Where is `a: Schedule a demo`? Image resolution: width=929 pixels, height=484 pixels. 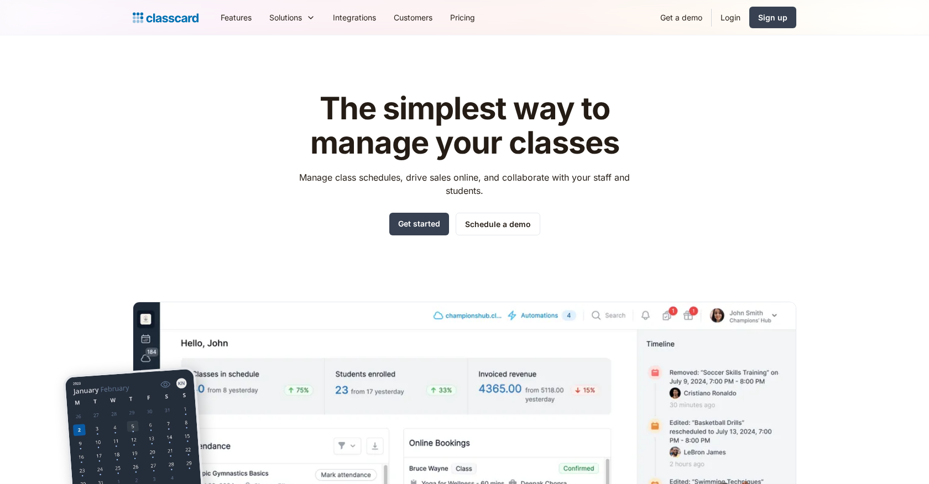 a: Schedule a demo is located at coordinates (498, 224).